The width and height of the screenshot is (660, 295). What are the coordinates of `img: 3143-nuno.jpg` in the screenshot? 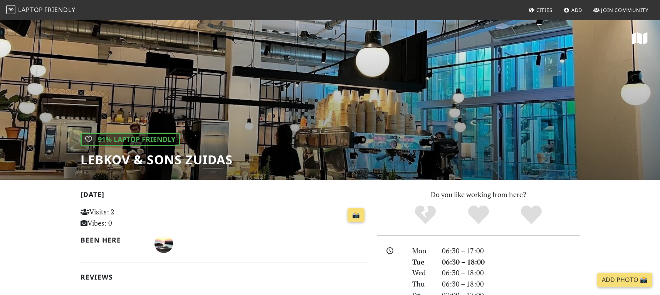 It's located at (164, 244).